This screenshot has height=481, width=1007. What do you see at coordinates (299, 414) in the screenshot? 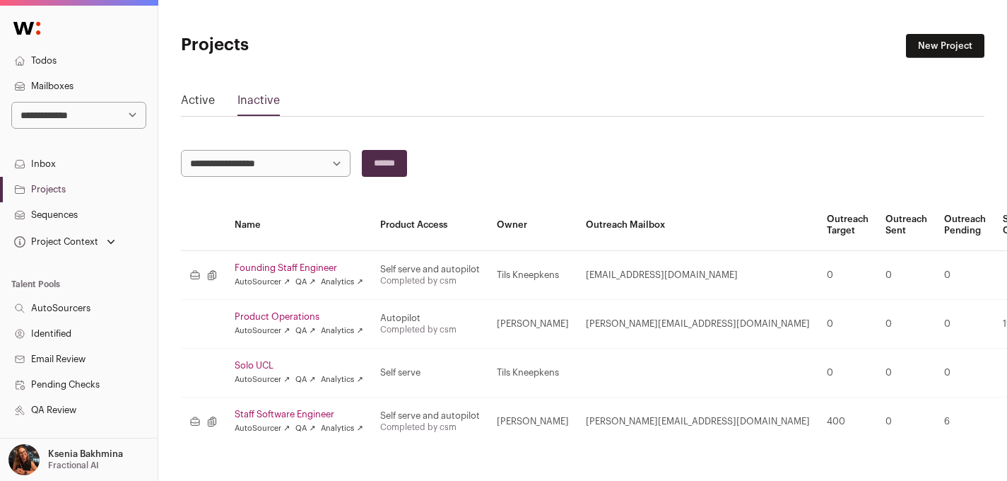
I see `a: Staff Software Engineer` at bounding box center [299, 414].